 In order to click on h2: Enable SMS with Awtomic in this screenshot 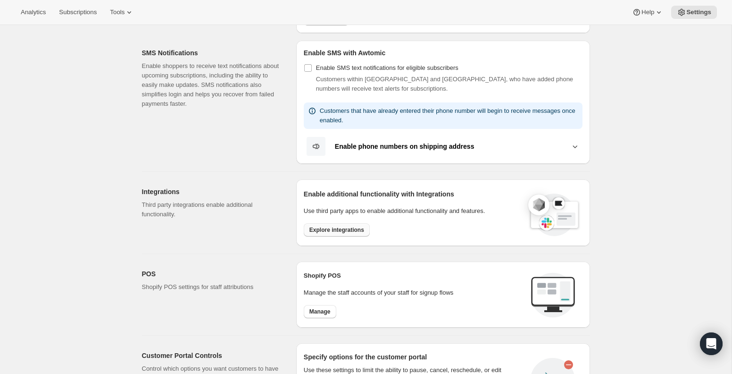, I will do `click(443, 53)`.